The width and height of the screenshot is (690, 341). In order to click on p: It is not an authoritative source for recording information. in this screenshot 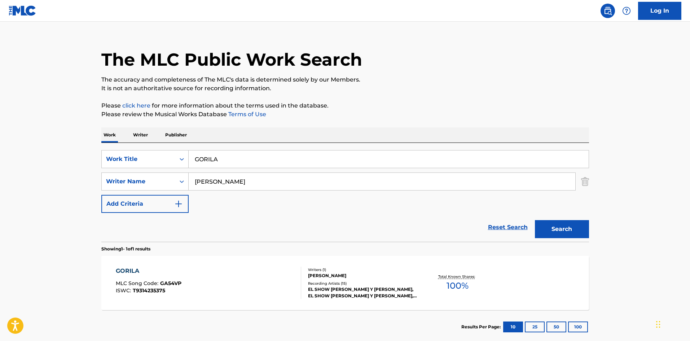, I will do `click(345, 88)`.